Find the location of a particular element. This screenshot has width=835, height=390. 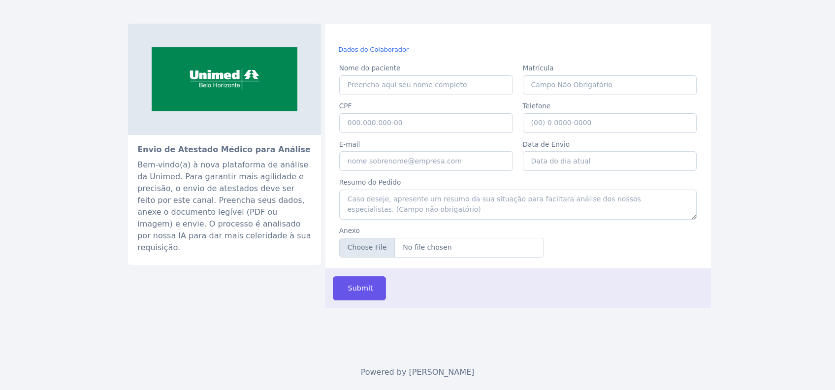

label: Telefone is located at coordinates (610, 106).